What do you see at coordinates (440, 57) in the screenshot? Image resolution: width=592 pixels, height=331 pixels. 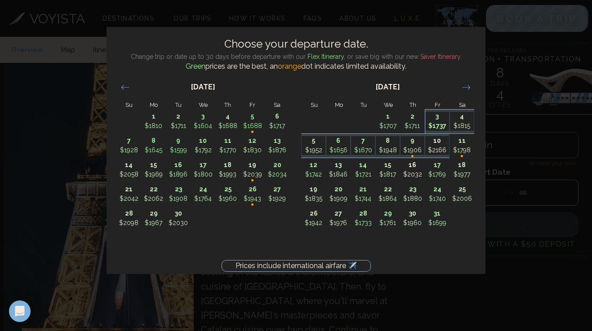 I see `span: Saver Itinerary` at bounding box center [440, 57].